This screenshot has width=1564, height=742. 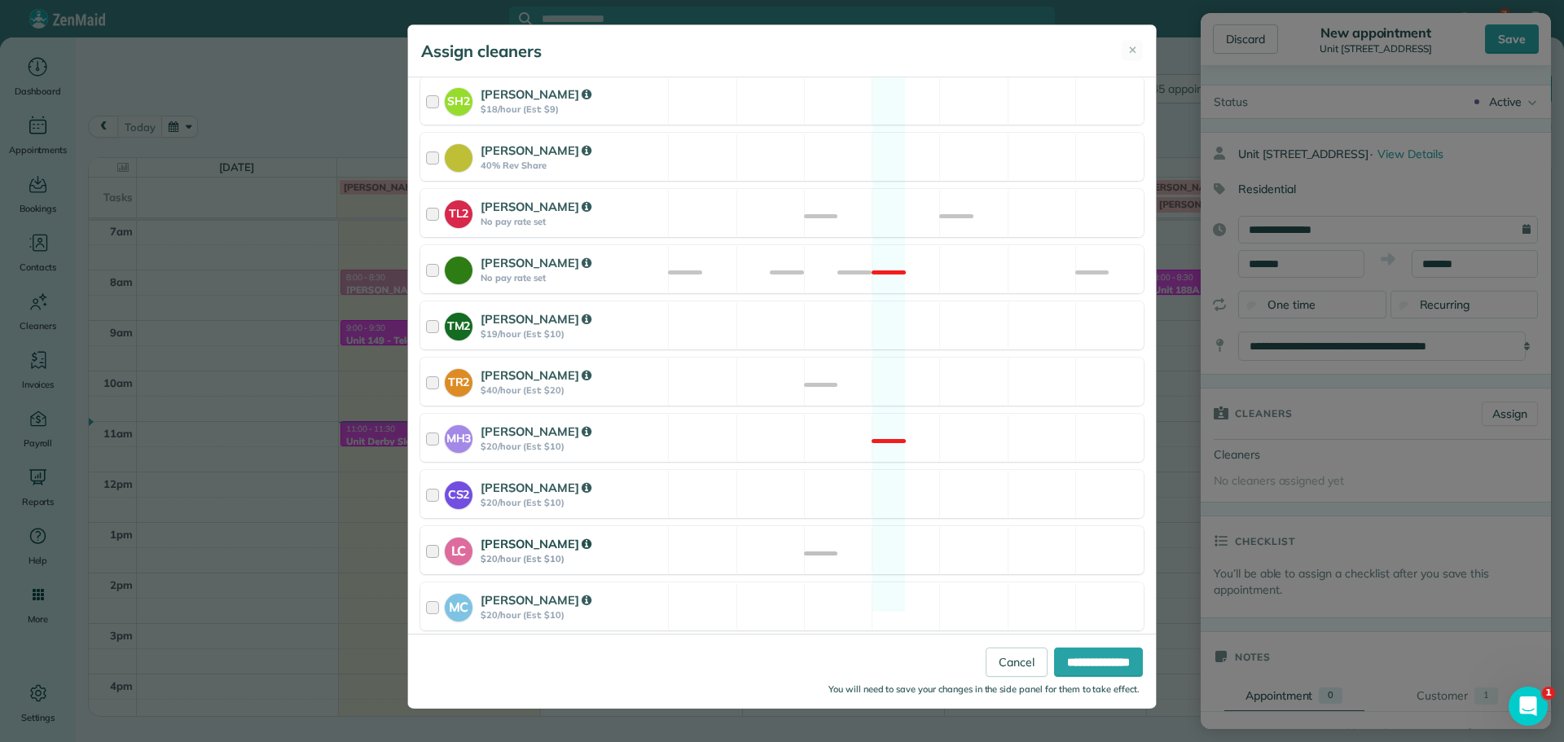 I want to click on strong: 40% Rev Share, so click(x=572, y=165).